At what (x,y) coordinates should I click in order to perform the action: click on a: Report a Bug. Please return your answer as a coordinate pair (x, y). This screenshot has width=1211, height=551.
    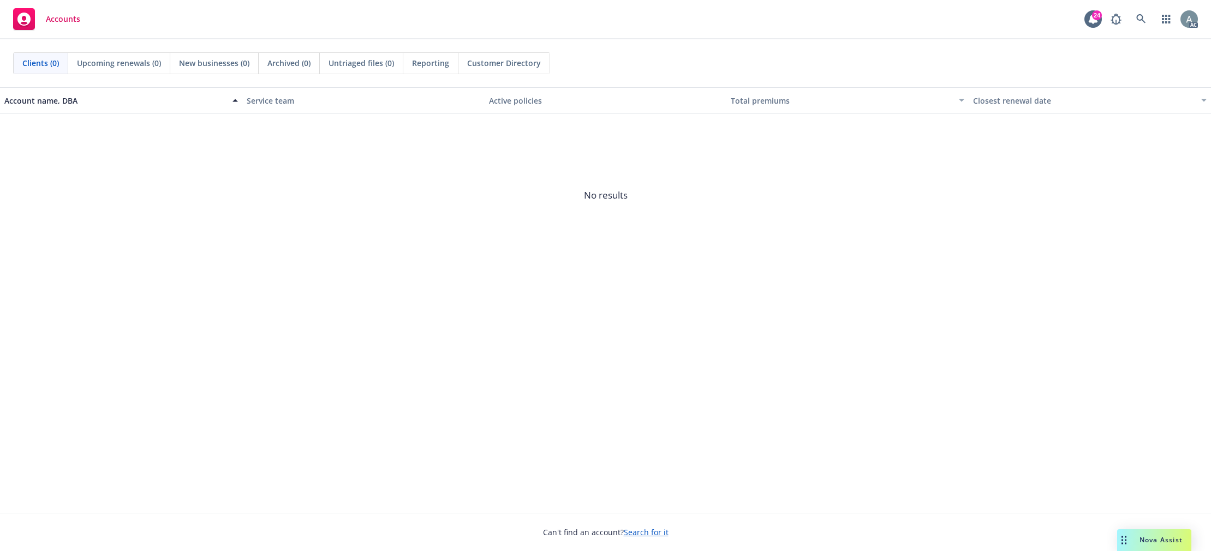
    Looking at the image, I should click on (1116, 19).